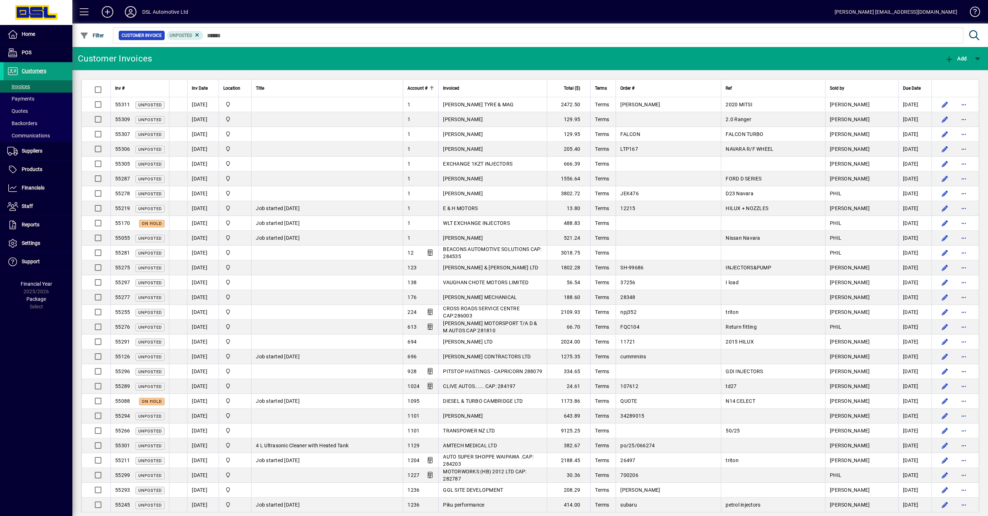 The width and height of the screenshot is (988, 516). What do you see at coordinates (120, 88) in the screenshot?
I see `span: Inv #` at bounding box center [120, 88].